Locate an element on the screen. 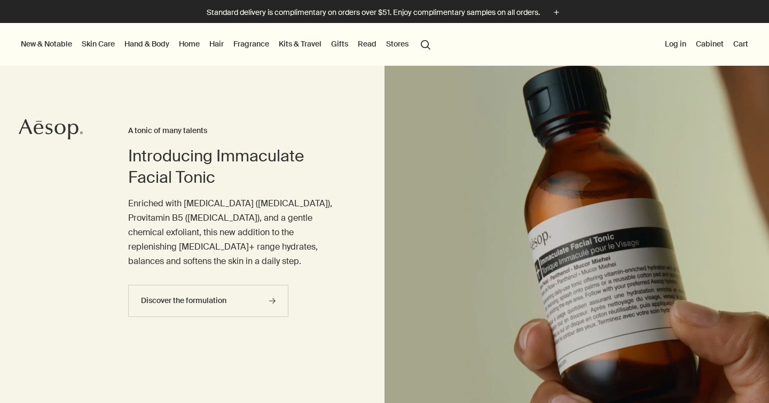  a: Fragrance is located at coordinates (251, 44).